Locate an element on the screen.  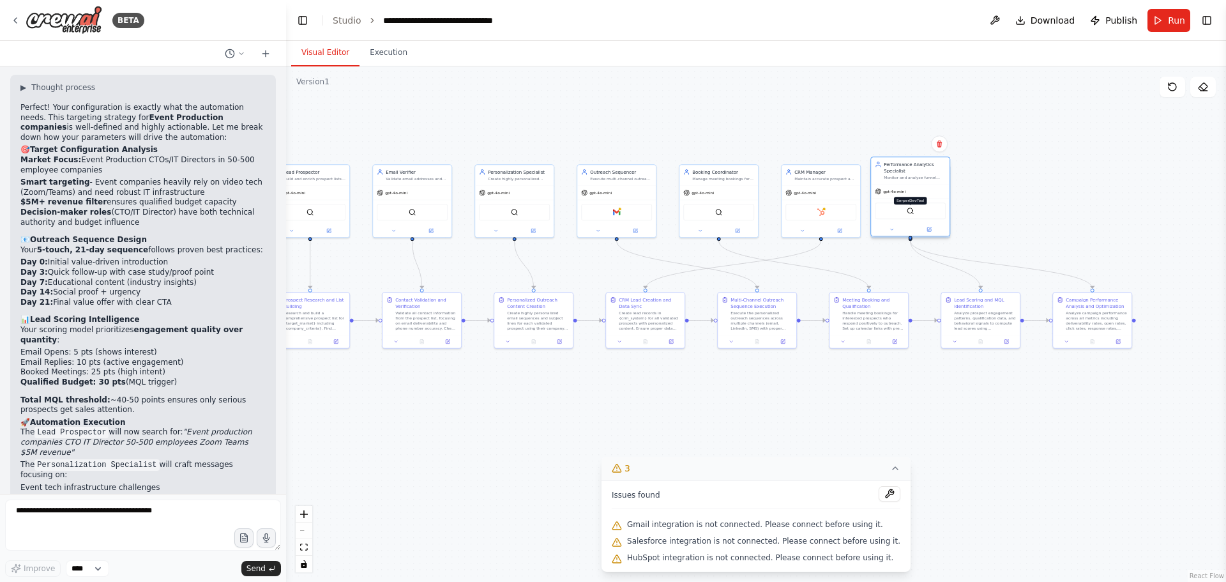
div: Create highly personalized outreach copy and subject line variants for {prospect_data} using comp... is located at coordinates (518, 179).